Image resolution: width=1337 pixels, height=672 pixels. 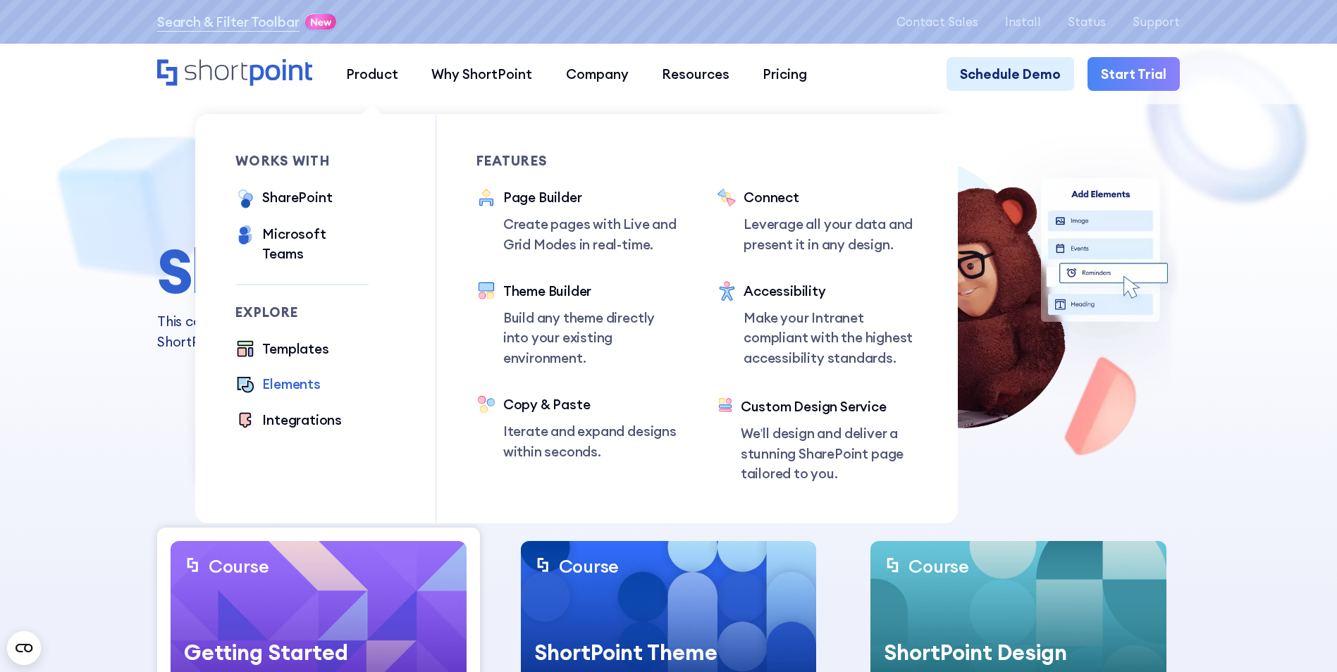 I want to click on div: Templates, so click(x=295, y=349).